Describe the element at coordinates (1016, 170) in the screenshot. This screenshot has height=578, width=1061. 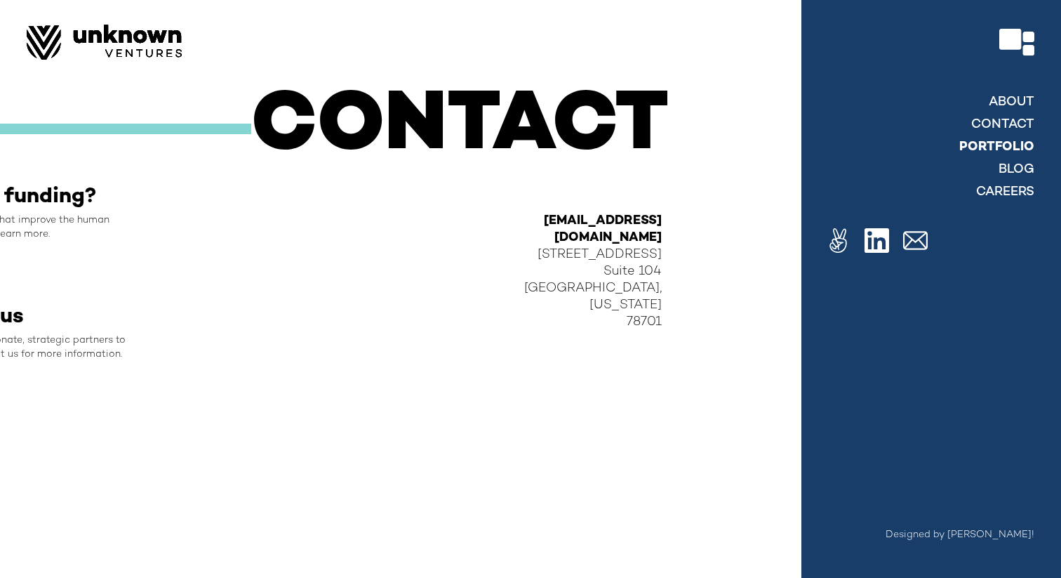
I see `a: blog` at that location.